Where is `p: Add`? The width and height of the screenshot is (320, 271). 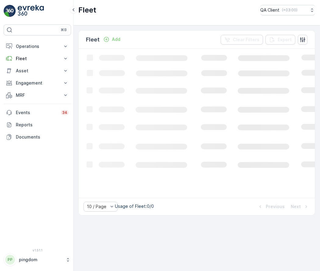
p: Add is located at coordinates (116, 39).